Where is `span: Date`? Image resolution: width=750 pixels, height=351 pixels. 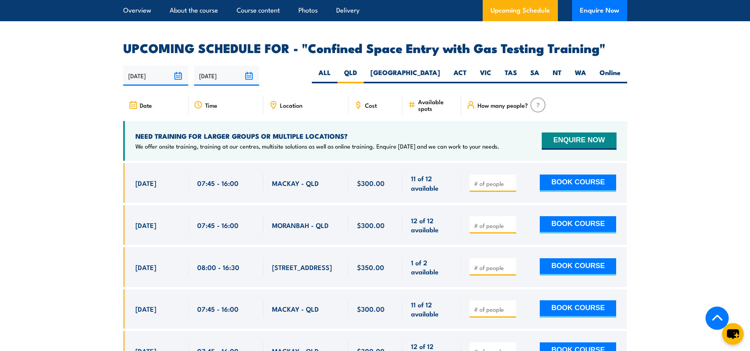
span: Date is located at coordinates (146, 105).